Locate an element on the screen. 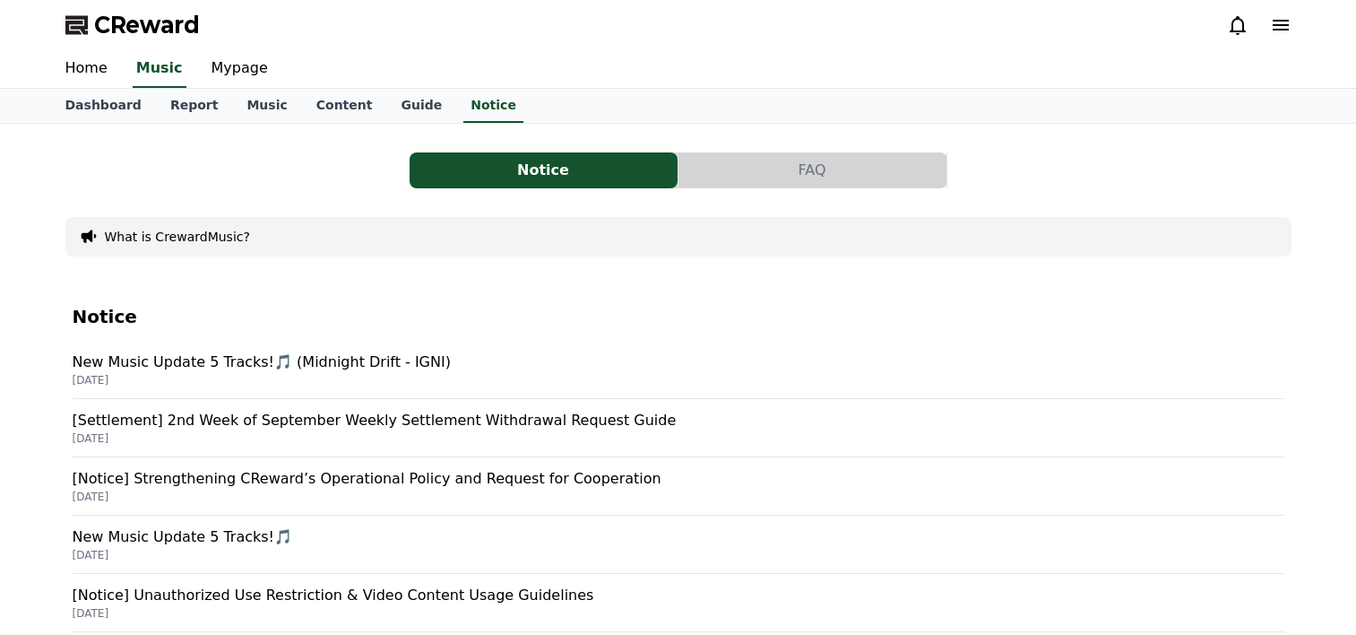 The image size is (1356, 635). p: New Music Update 5 Tracks!🎵 is located at coordinates (679, 537).